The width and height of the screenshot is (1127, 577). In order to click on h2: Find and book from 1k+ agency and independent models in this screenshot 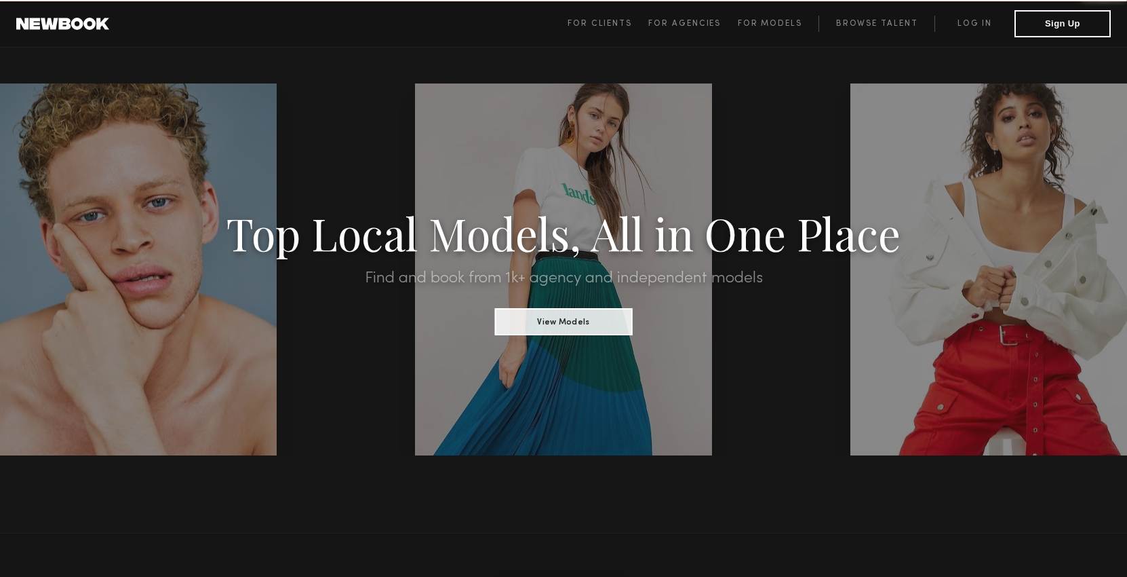, I will do `click(564, 278)`.